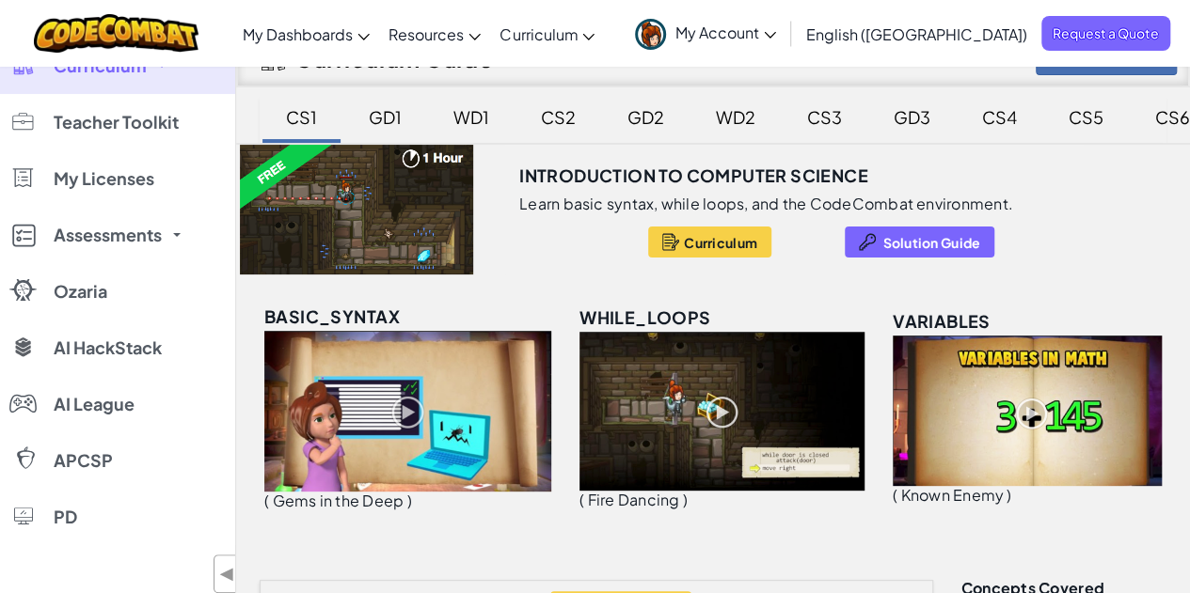 The height and width of the screenshot is (593, 1190). I want to click on div: CS5, so click(1085, 117).